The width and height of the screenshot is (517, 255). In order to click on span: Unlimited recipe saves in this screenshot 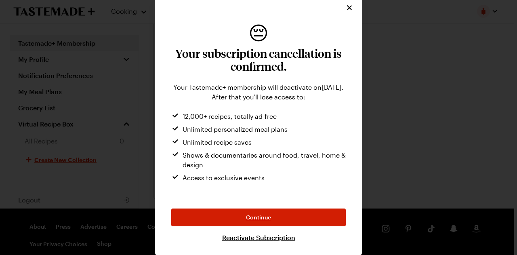, I will do `click(217, 142)`.